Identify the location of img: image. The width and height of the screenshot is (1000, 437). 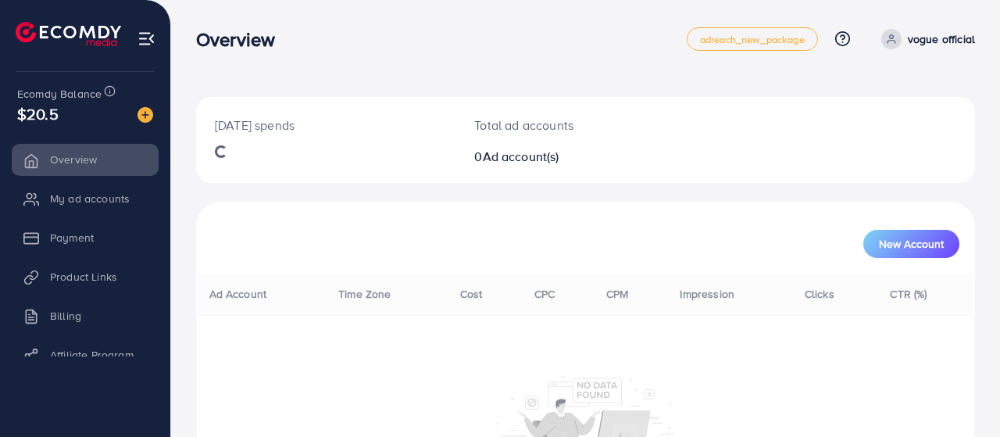
(145, 115).